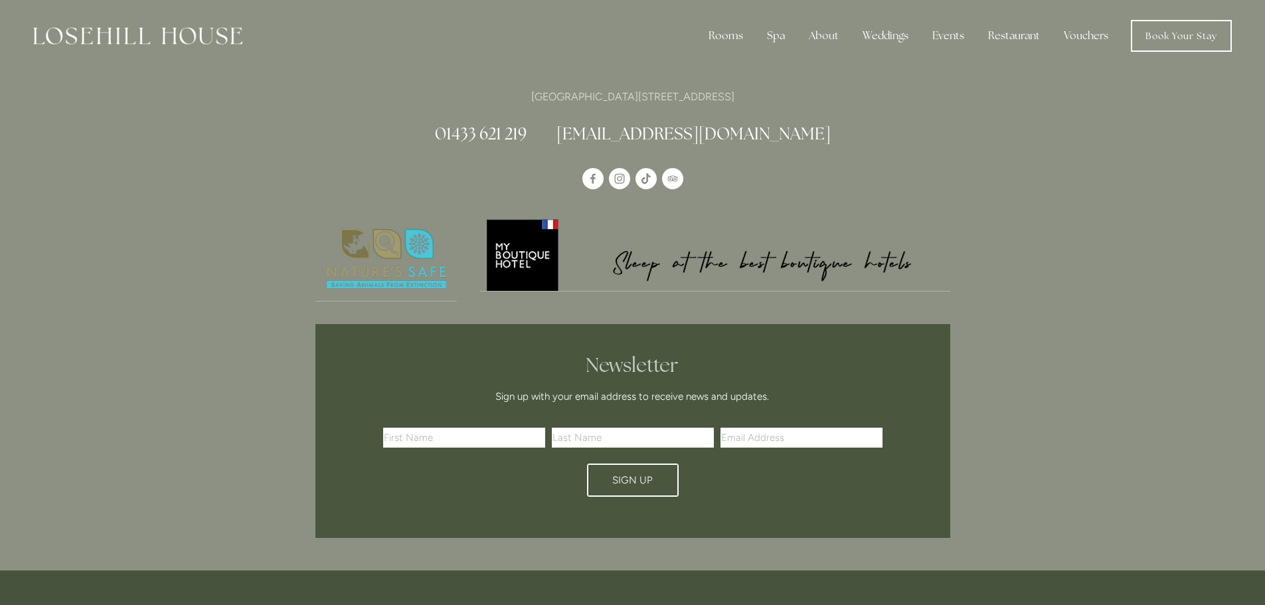 This screenshot has width=1265, height=605. What do you see at coordinates (1014, 36) in the screenshot?
I see `div: Restaurant` at bounding box center [1014, 36].